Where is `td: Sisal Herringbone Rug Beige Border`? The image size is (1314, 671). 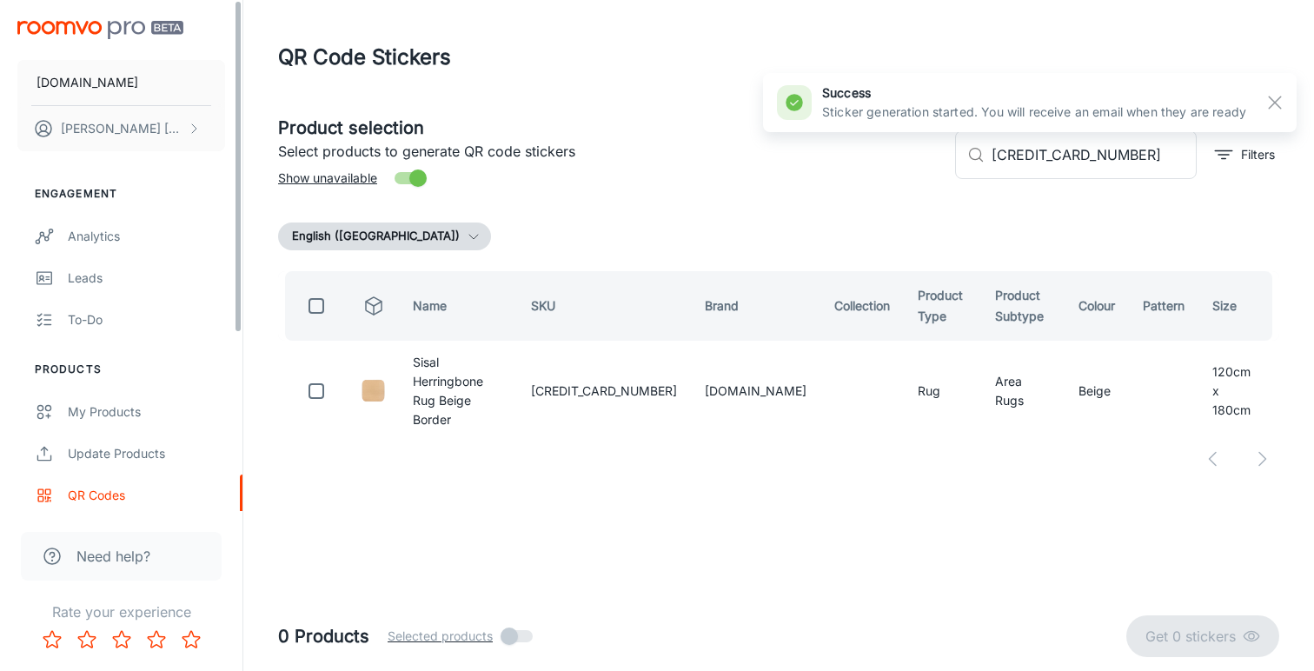 td: Sisal Herringbone Rug Beige Border is located at coordinates (457, 391).